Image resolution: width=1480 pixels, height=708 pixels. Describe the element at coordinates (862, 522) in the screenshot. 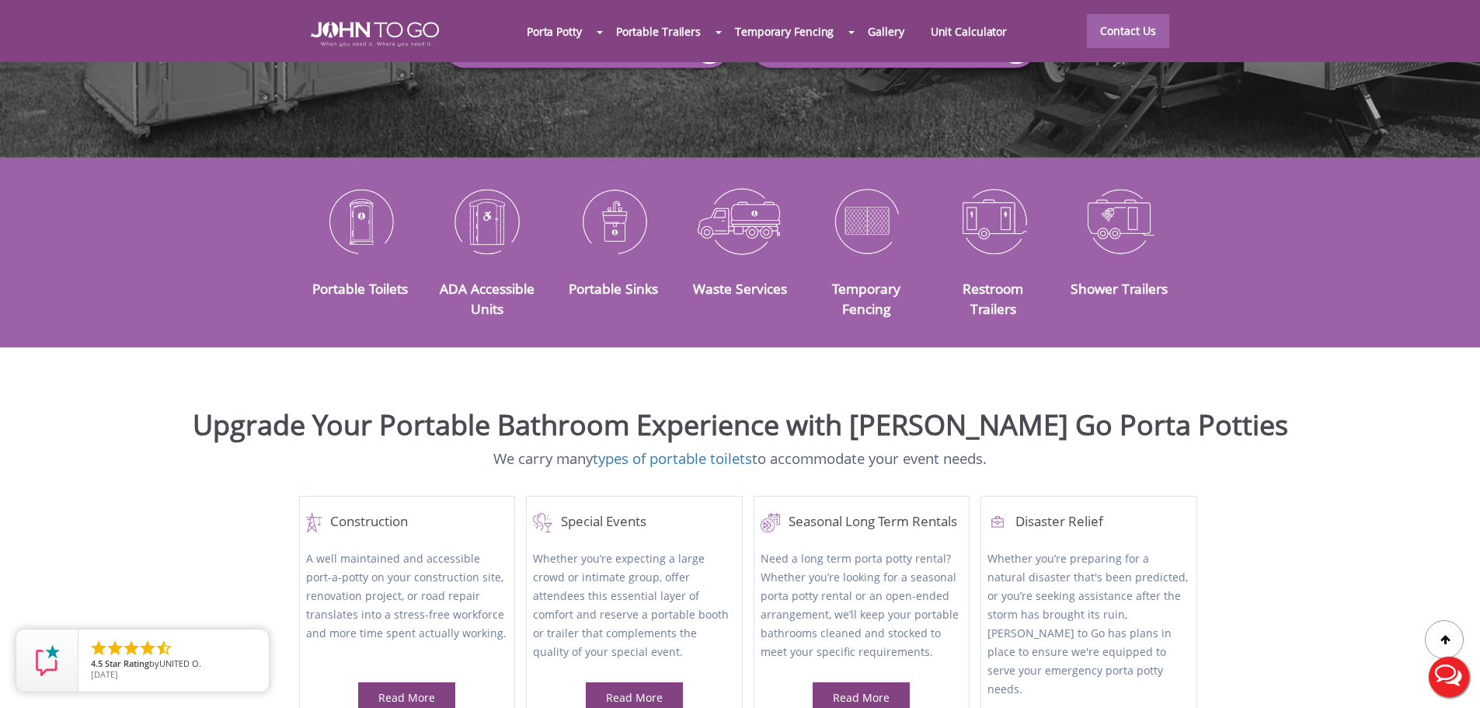

I see `a: Seasonal Long Term Rentals` at that location.